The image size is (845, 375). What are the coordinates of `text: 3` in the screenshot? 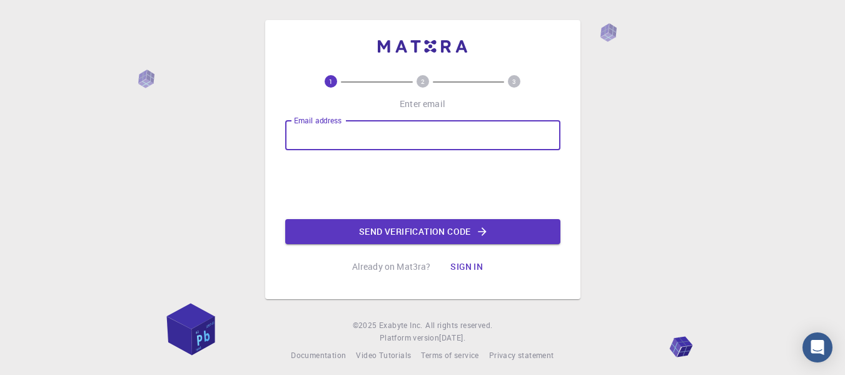 It's located at (514, 81).